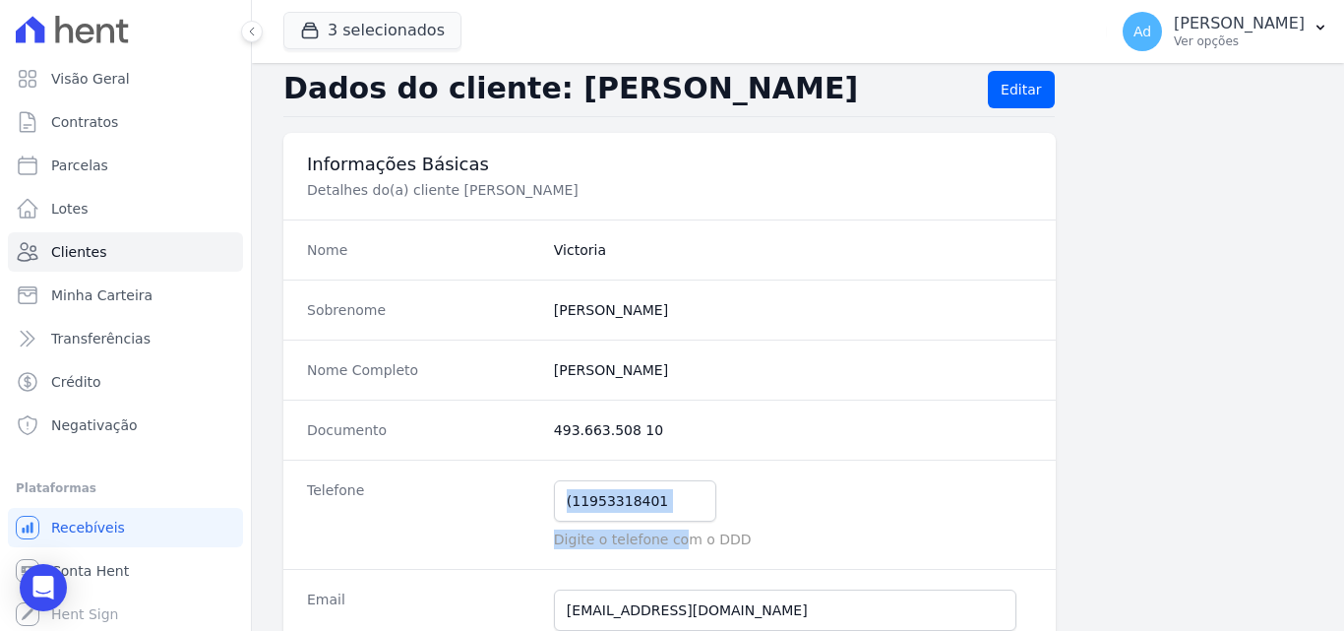 This screenshot has height=631, width=1344. I want to click on a: Lotes, so click(125, 209).